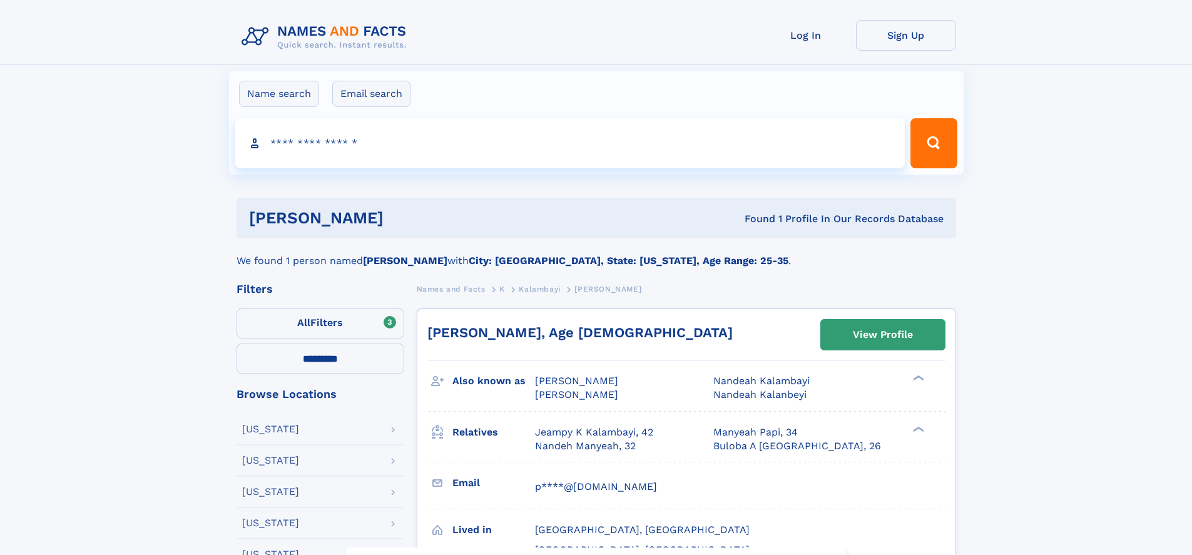 This screenshot has width=1192, height=555. Describe the element at coordinates (320, 289) in the screenshot. I see `div: Filters` at that location.